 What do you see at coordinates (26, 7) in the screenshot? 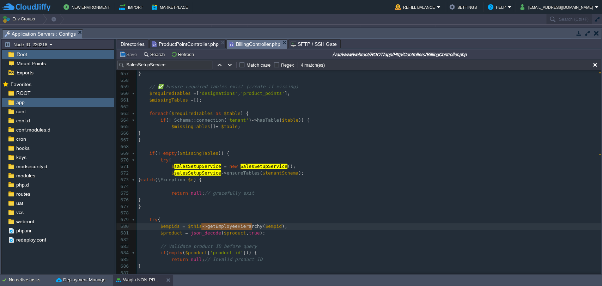
I see `img: CloudJiffy` at bounding box center [26, 7].